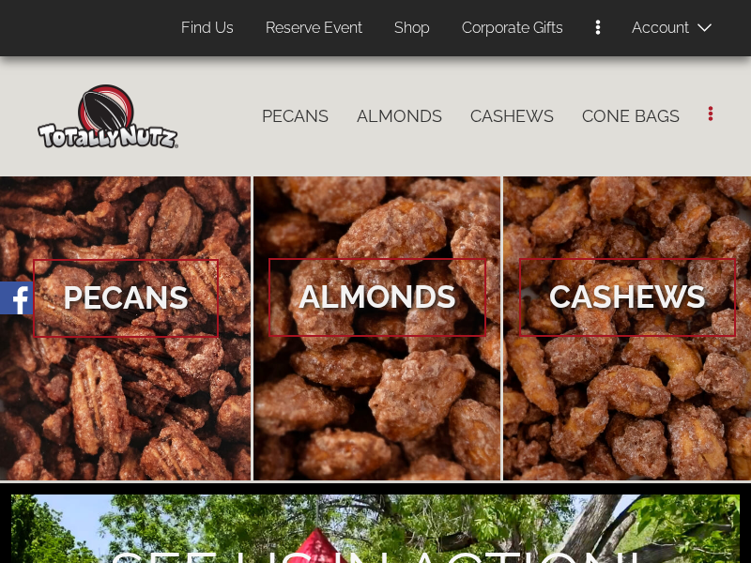 The image size is (751, 563). I want to click on a: Find Us, so click(207, 28).